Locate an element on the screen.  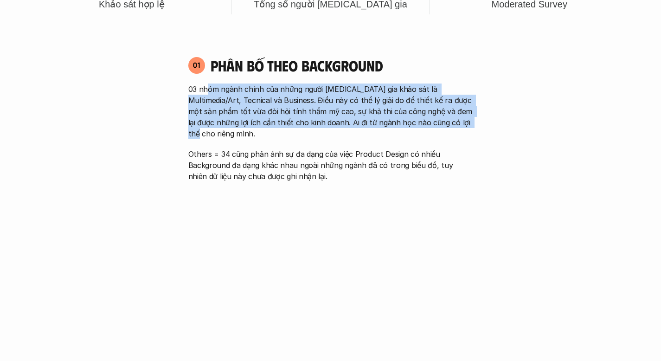
h4: Phân bố theo background is located at coordinates (342, 65).